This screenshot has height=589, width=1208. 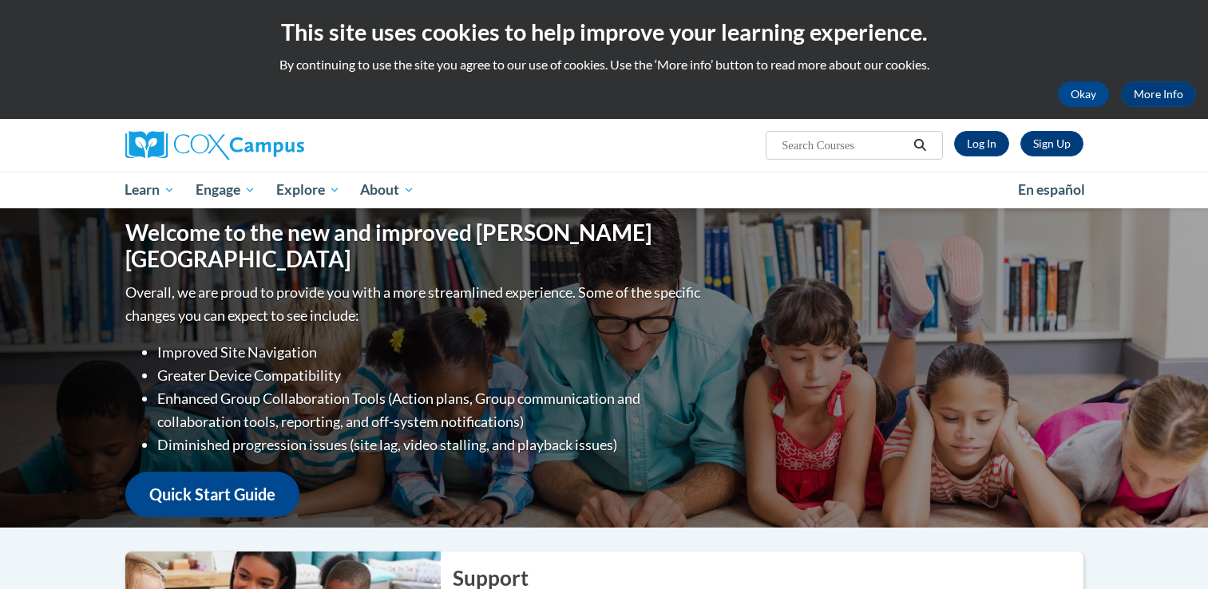 I want to click on a: About, so click(x=387, y=190).